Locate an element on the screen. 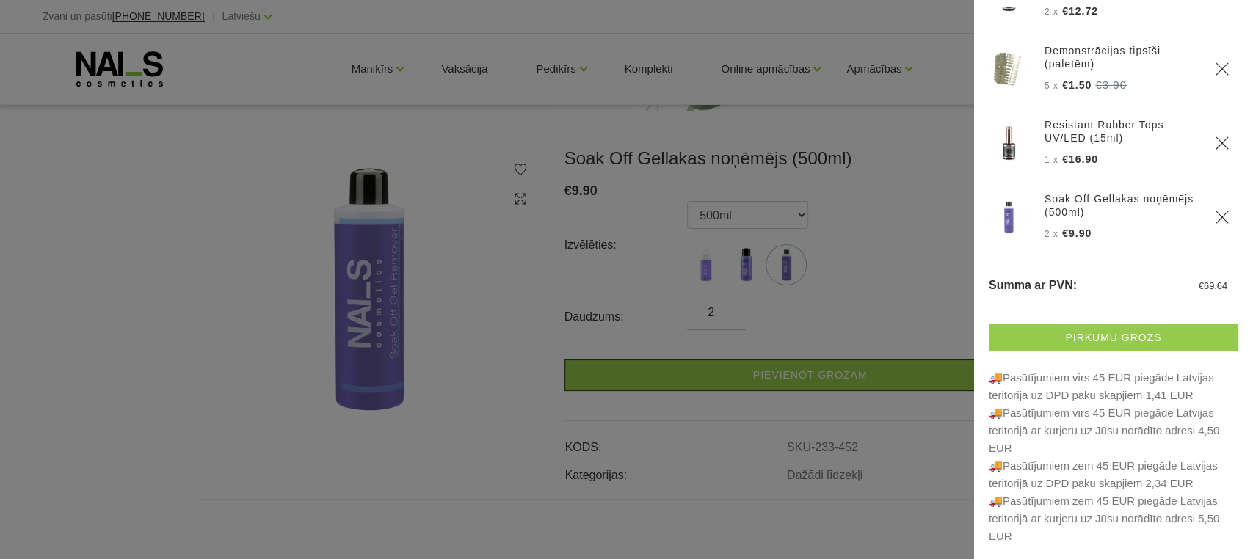  span: €9.90 is located at coordinates (1077, 233).